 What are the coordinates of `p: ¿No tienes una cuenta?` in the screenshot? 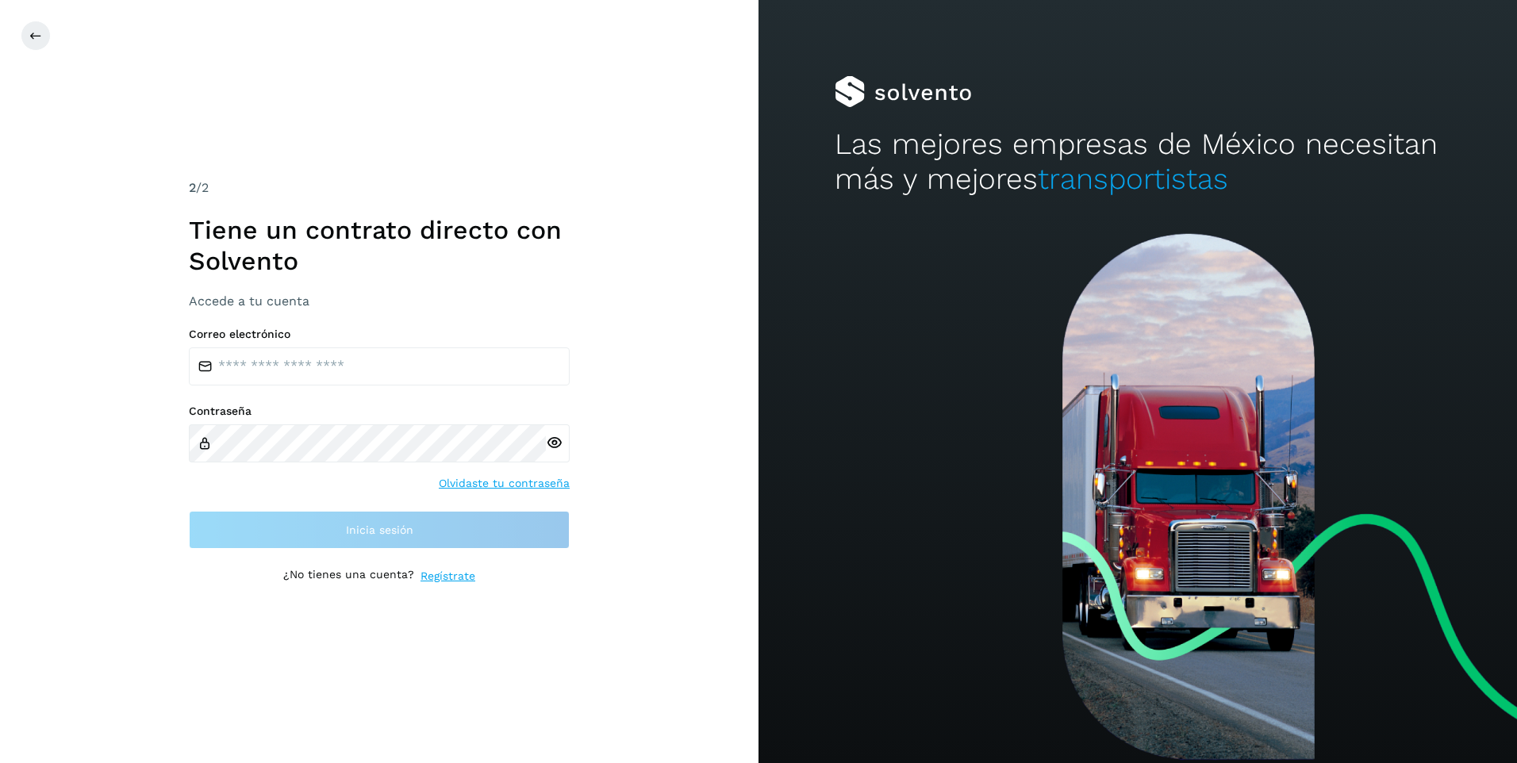 It's located at (348, 576).